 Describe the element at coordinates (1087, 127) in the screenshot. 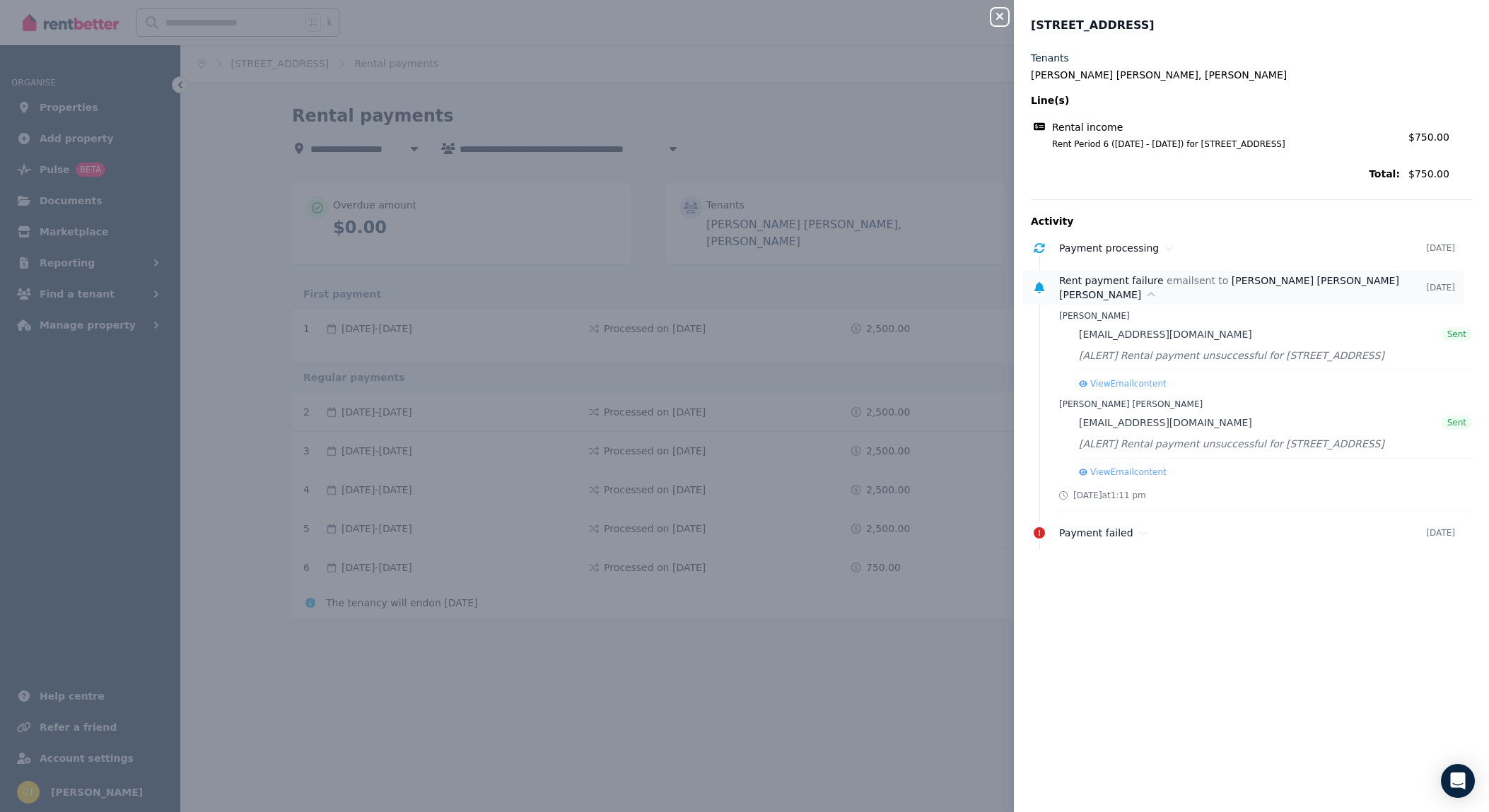

I see `span: Rental income` at that location.